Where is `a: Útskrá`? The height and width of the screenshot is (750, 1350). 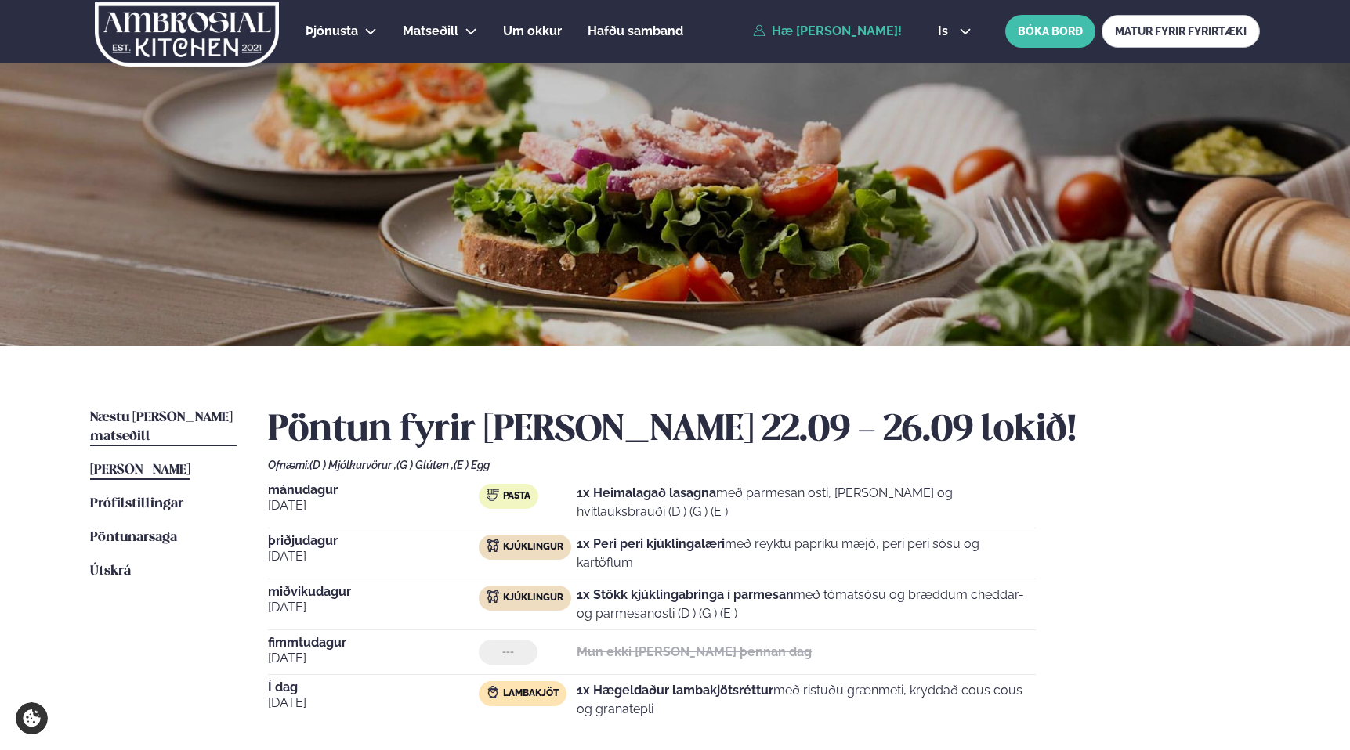
a: Útskrá is located at coordinates (110, 572).